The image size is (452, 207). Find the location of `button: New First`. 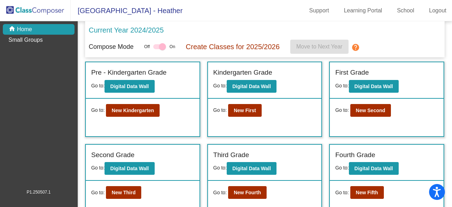

button: New First is located at coordinates (245, 110).